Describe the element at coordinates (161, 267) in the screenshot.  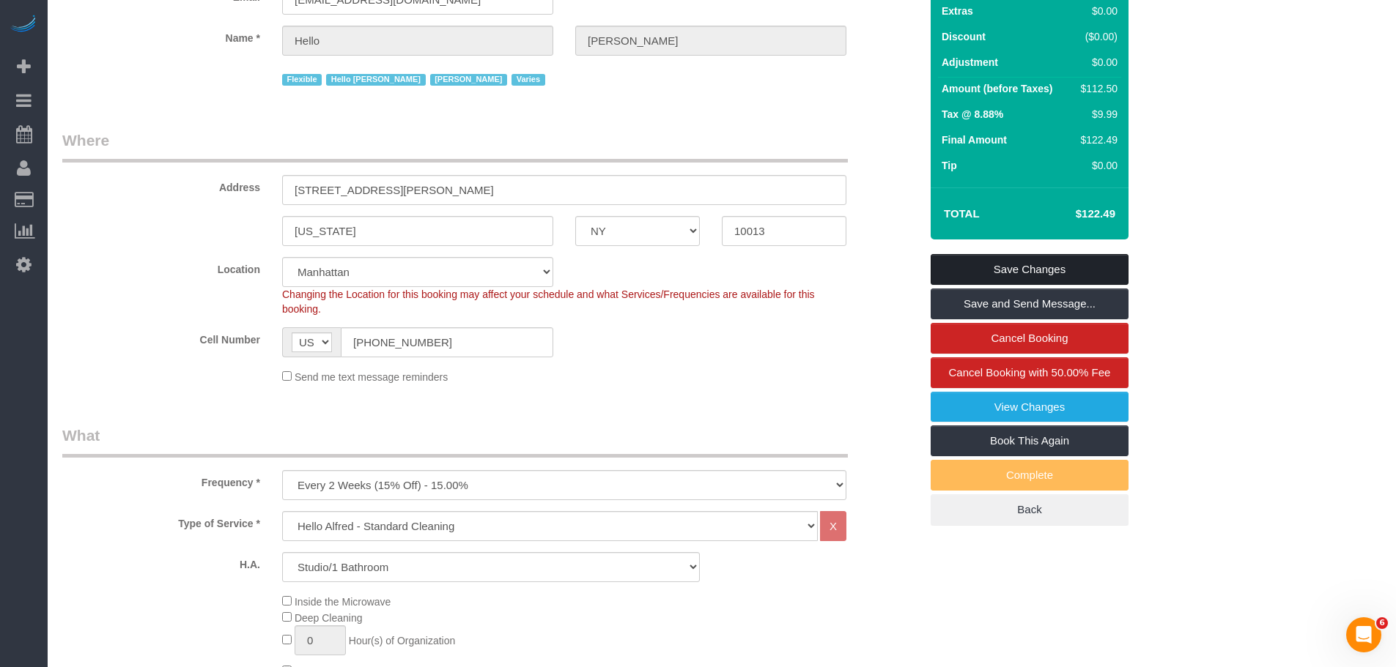
I see `label: Location` at that location.